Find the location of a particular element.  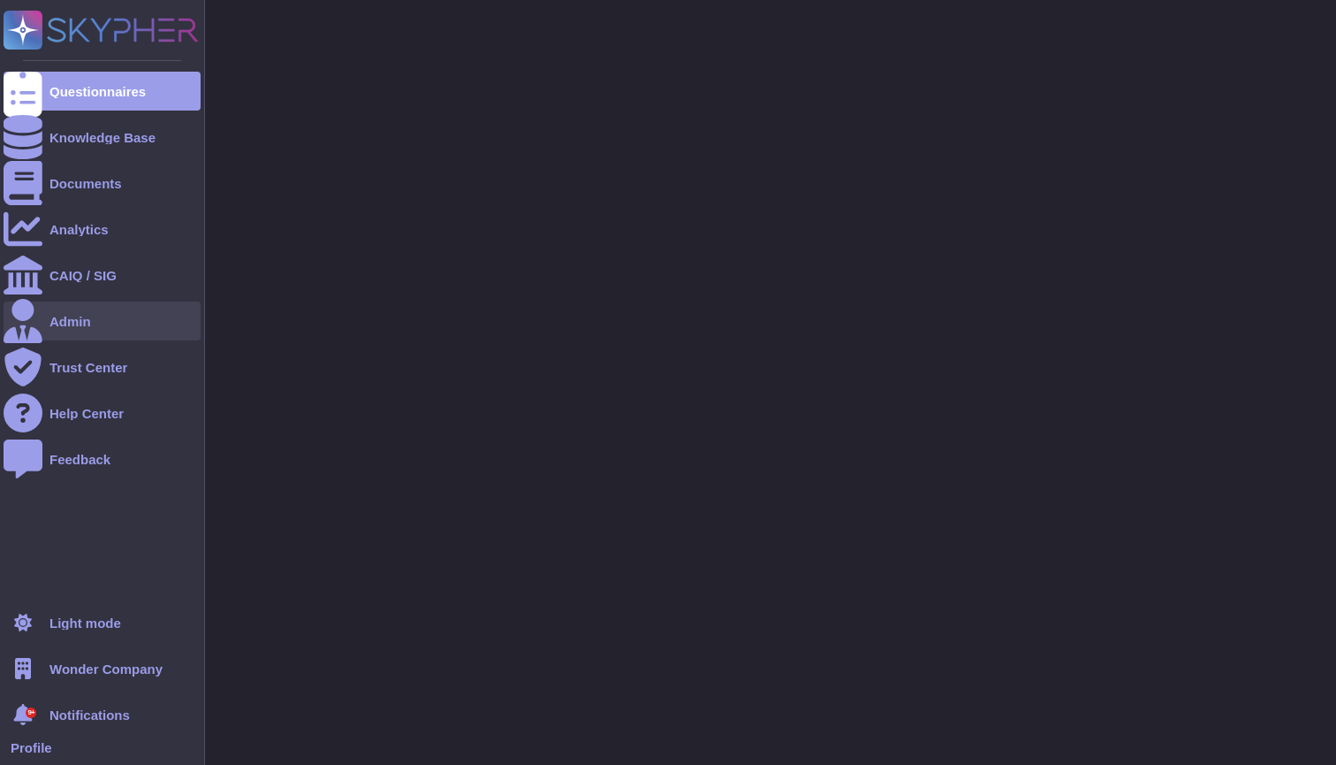

a: Trust Center is located at coordinates (102, 367).